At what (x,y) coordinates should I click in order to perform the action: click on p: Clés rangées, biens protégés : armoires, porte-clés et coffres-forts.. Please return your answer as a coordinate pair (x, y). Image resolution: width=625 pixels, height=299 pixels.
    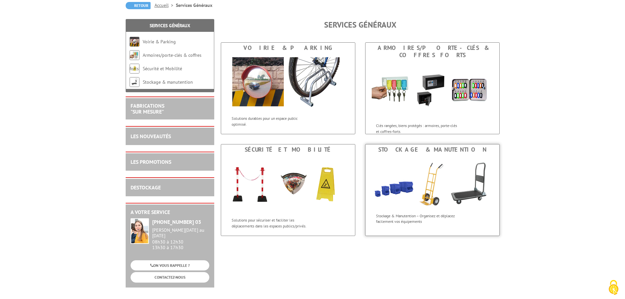
    Looking at the image, I should click on (417, 128).